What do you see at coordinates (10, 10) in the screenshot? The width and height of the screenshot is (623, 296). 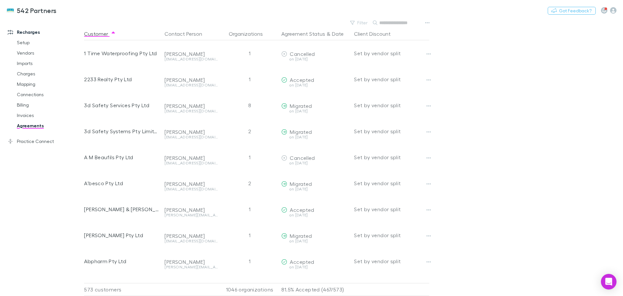 I see `img: 542 Partners's Logo` at bounding box center [10, 10].